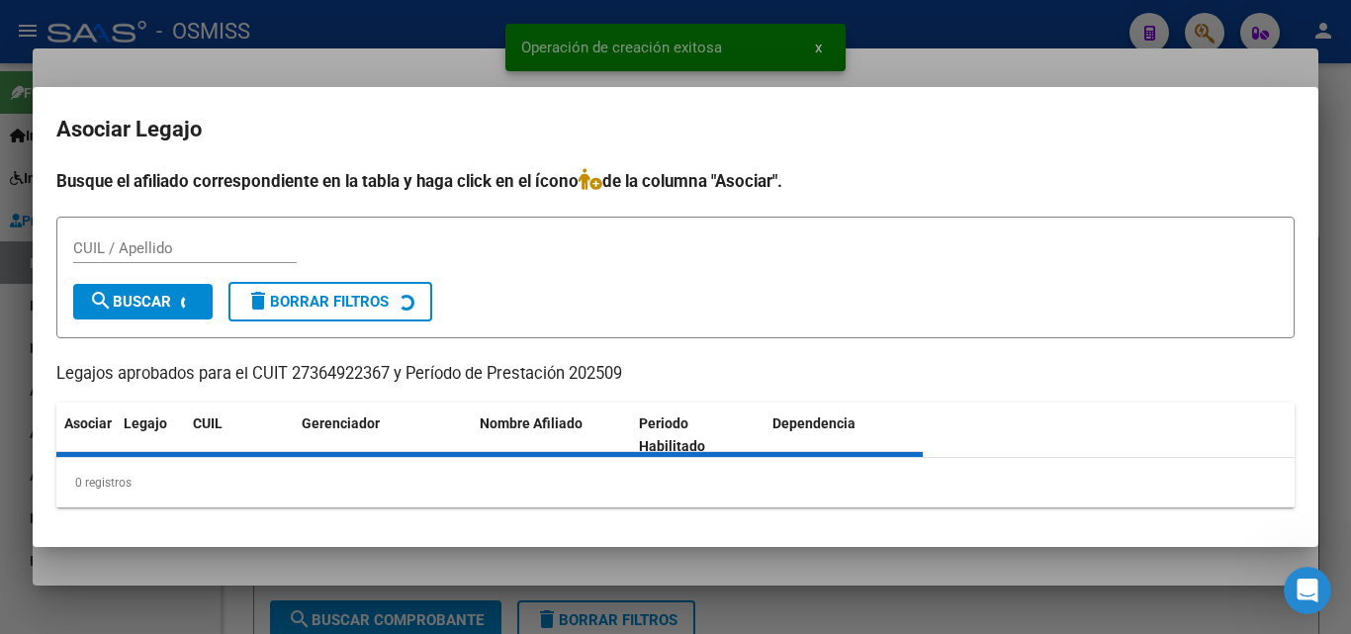 Image resolution: width=1351 pixels, height=634 pixels. What do you see at coordinates (671, 434) in the screenshot?
I see `span: Periodo Habilitado` at bounding box center [671, 434].